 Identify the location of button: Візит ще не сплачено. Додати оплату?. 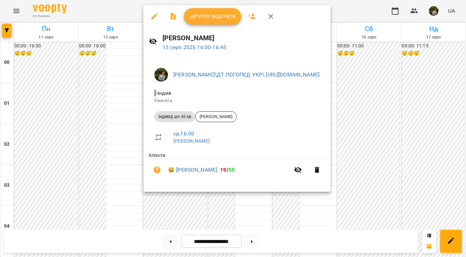
(157, 170).